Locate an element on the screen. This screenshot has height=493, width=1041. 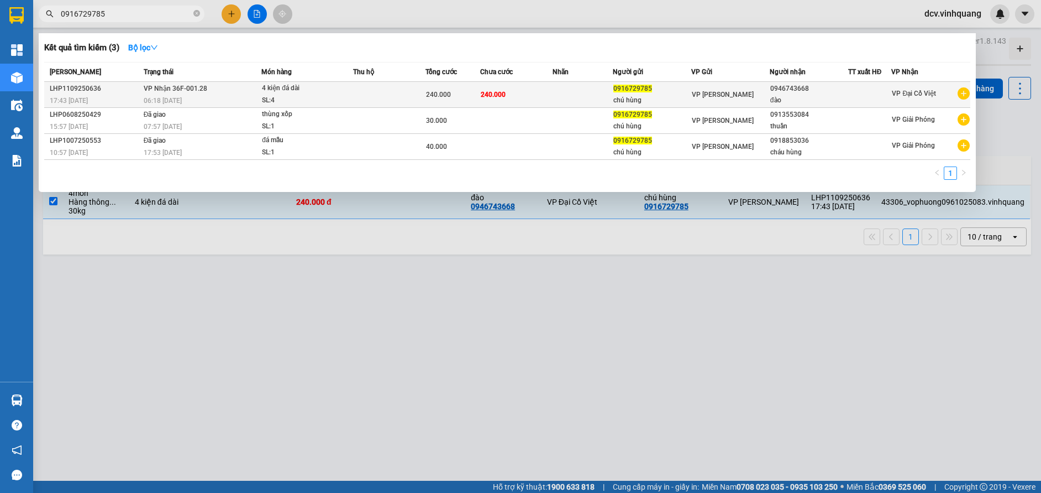
span: Chưa cước is located at coordinates (496, 72).